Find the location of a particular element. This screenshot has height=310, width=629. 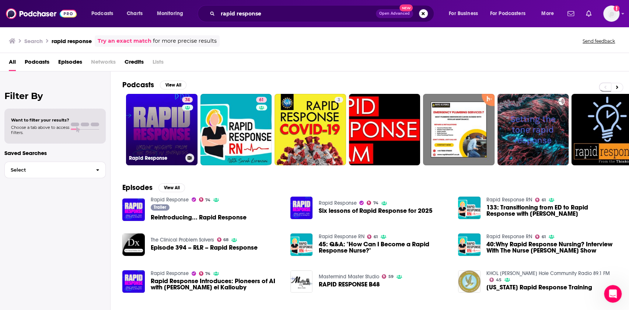

span: Logged in as Morgan16 is located at coordinates (611, 14).